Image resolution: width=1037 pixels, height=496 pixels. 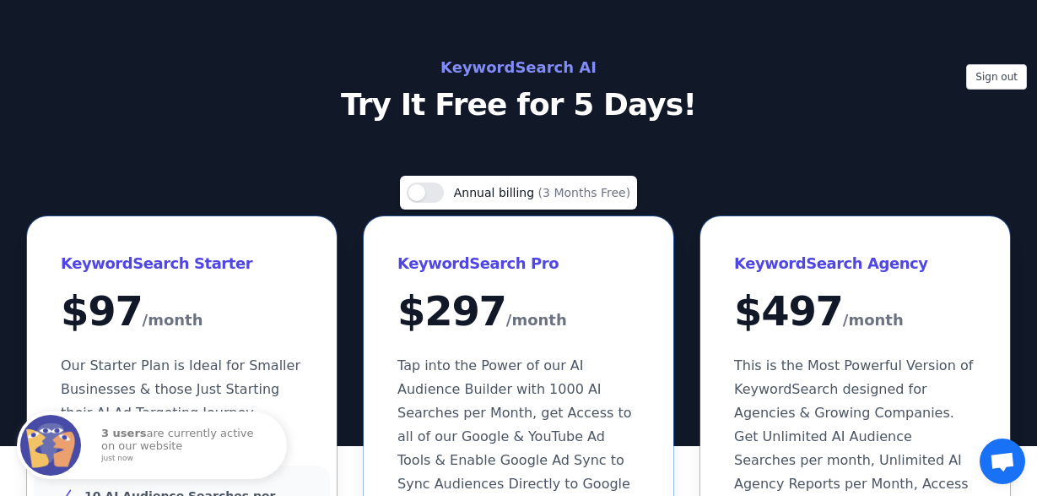 What do you see at coordinates (1003, 461) in the screenshot?
I see `a: Open chat` at bounding box center [1003, 461].